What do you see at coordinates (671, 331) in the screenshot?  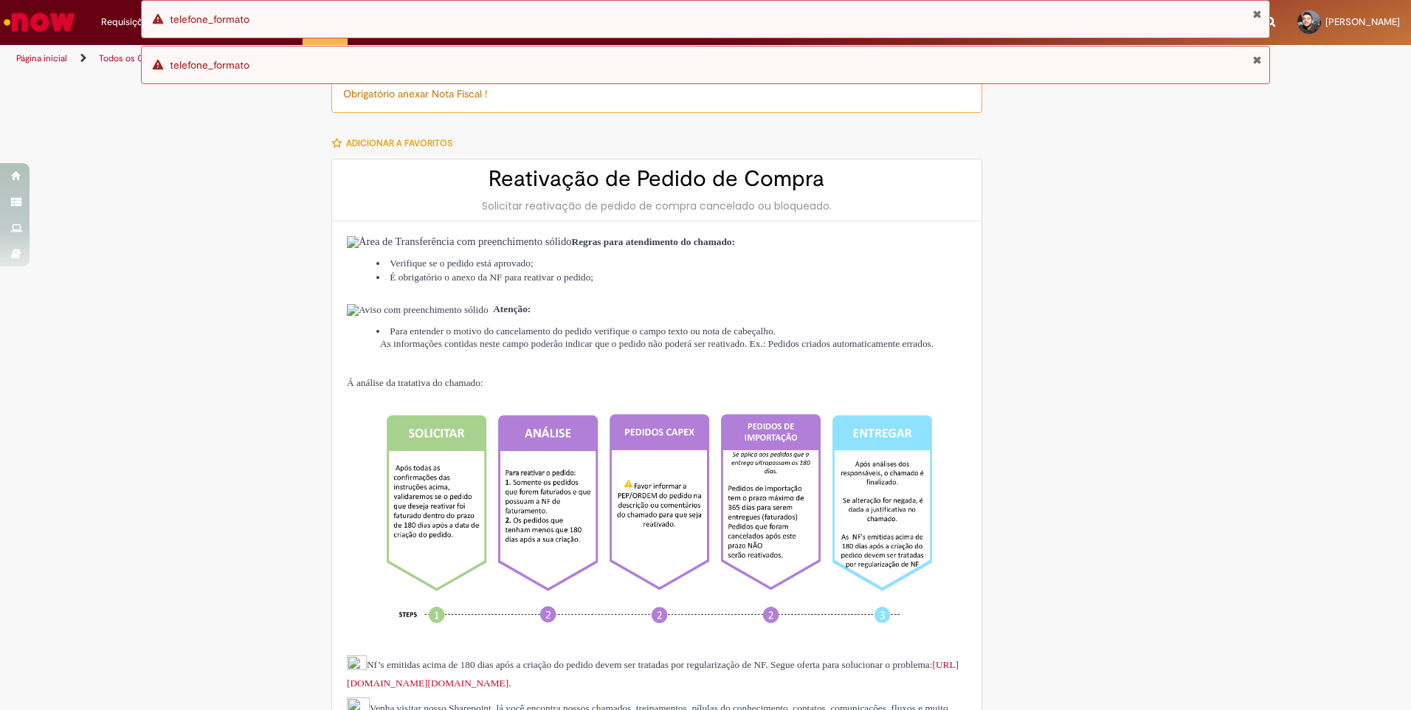 I see `li: Para entender o motivo do cancelamento do pedido verifique o campo texto ou nota de cabeçalho.` at bounding box center [671, 331].